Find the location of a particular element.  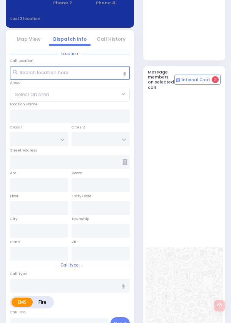

label: ZIP is located at coordinates (74, 242).